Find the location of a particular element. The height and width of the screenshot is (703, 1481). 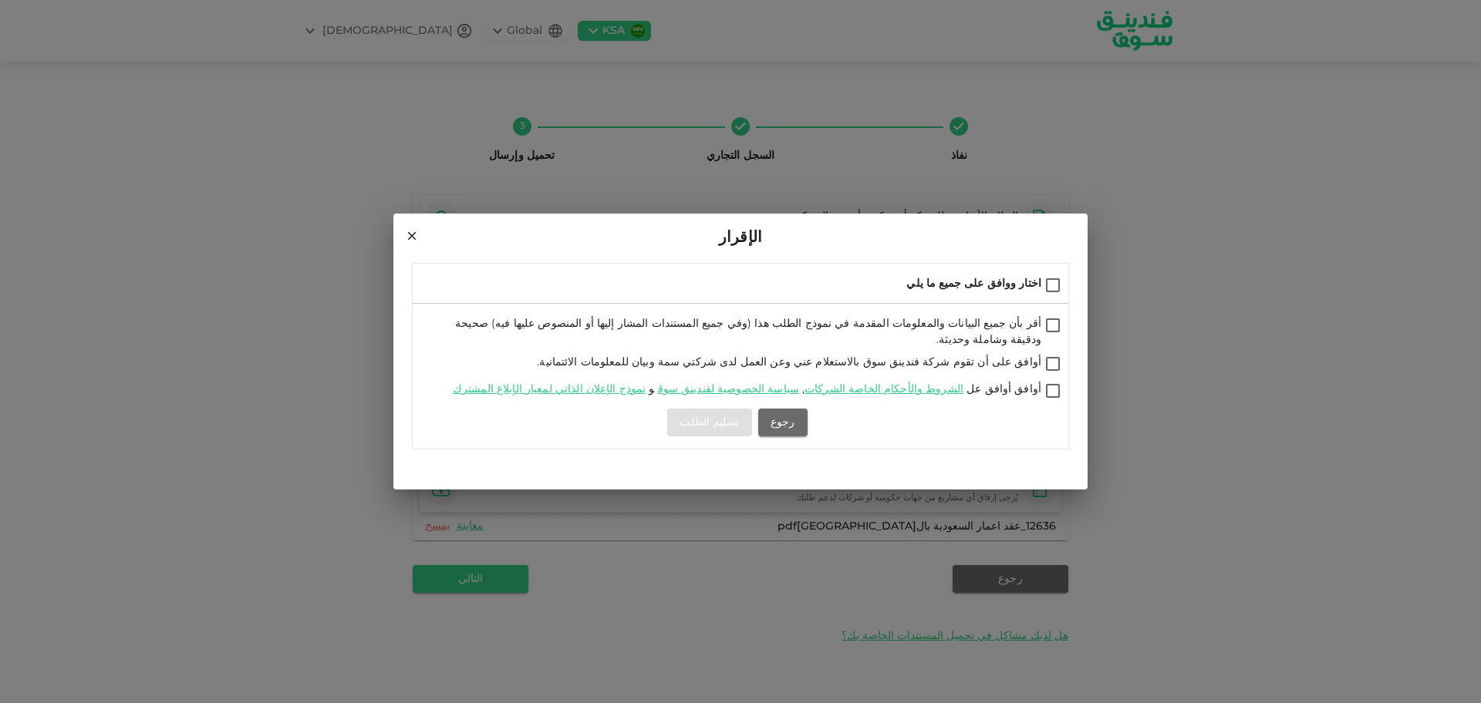

a: نموذج الإعلان الذاتي لمعيار الإبلاغ المشترك is located at coordinates (549, 389).